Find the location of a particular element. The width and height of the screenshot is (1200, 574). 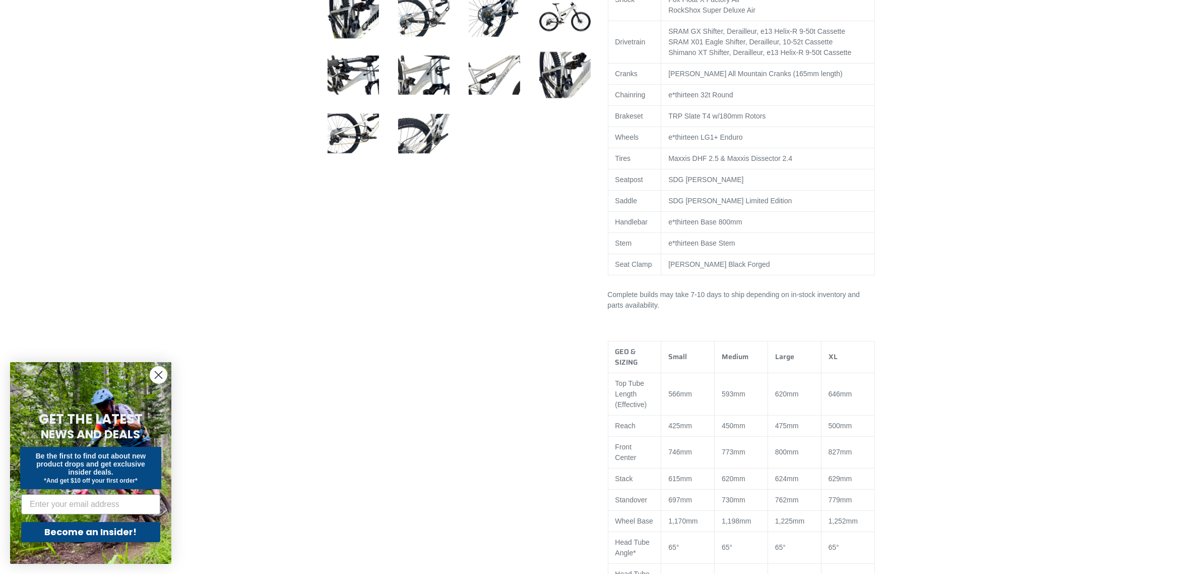

td: Seat Clamp is located at coordinates (635, 265).